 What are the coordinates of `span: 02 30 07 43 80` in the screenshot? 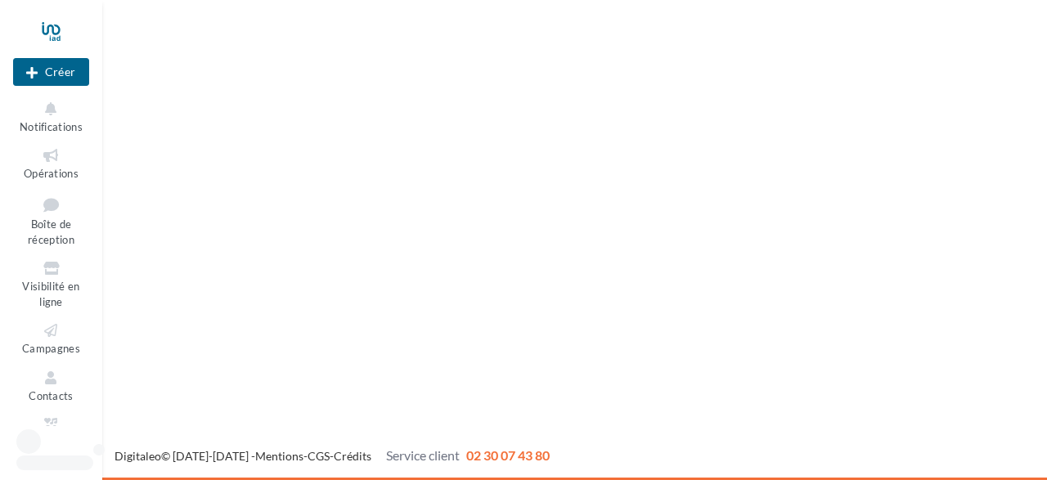 It's located at (508, 455).